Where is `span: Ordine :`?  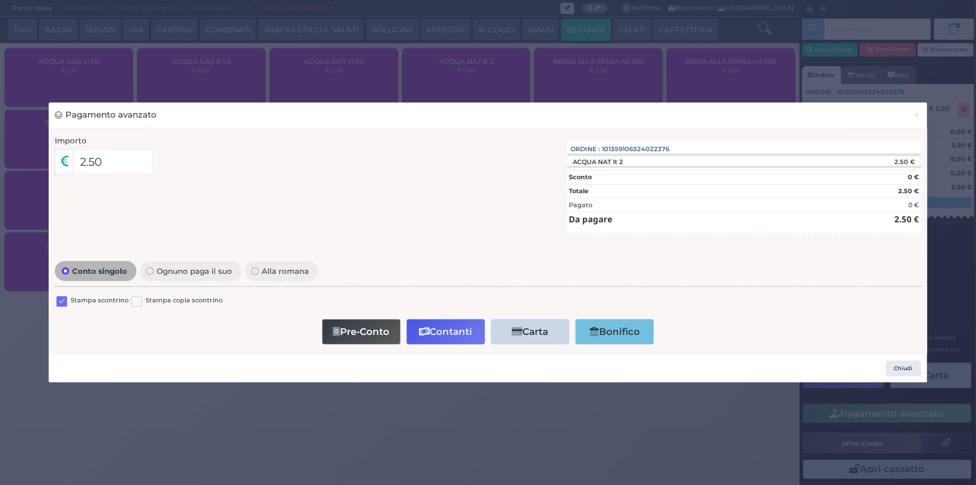
span: Ordine : is located at coordinates (586, 149).